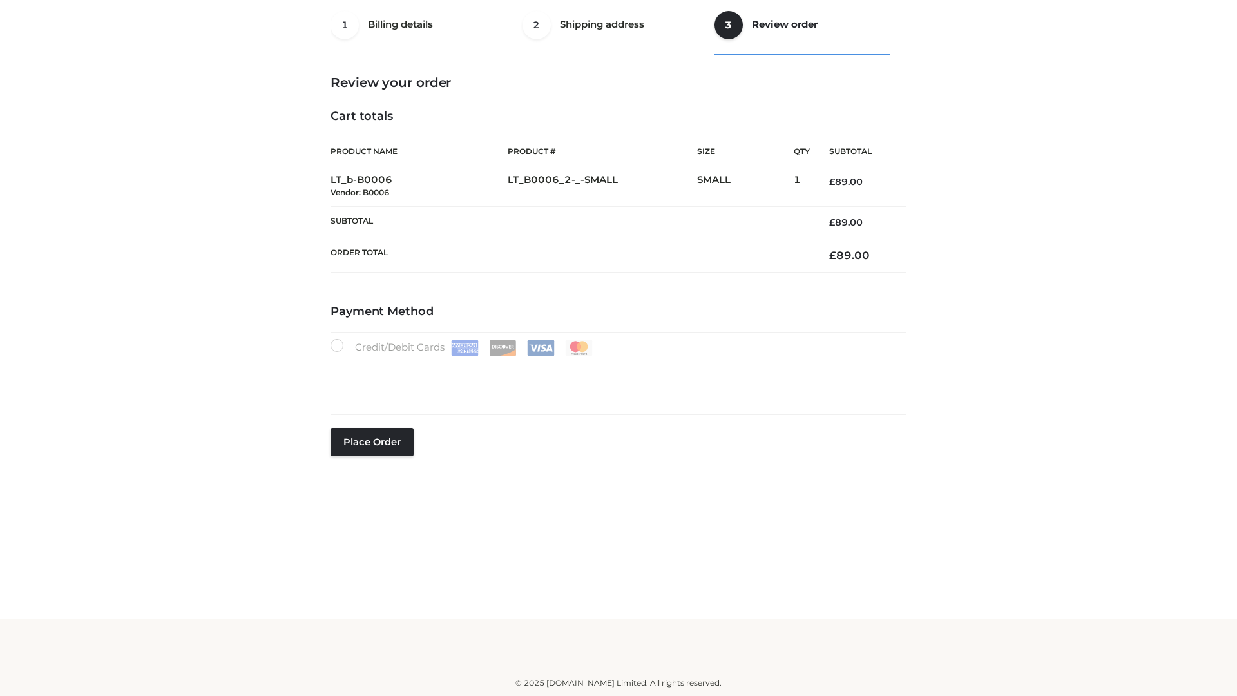 This screenshot has height=696, width=1237. Describe the element at coordinates (462, 347) in the screenshot. I see `label: Credit/Debit Cards` at that location.